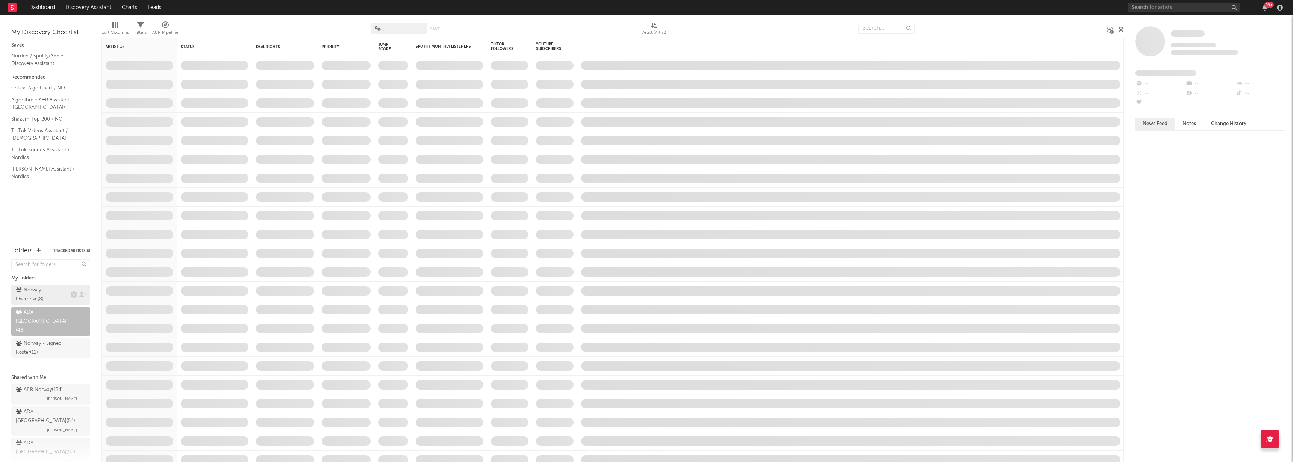  I want to click on div: My Discovery Checklist, so click(51, 33).